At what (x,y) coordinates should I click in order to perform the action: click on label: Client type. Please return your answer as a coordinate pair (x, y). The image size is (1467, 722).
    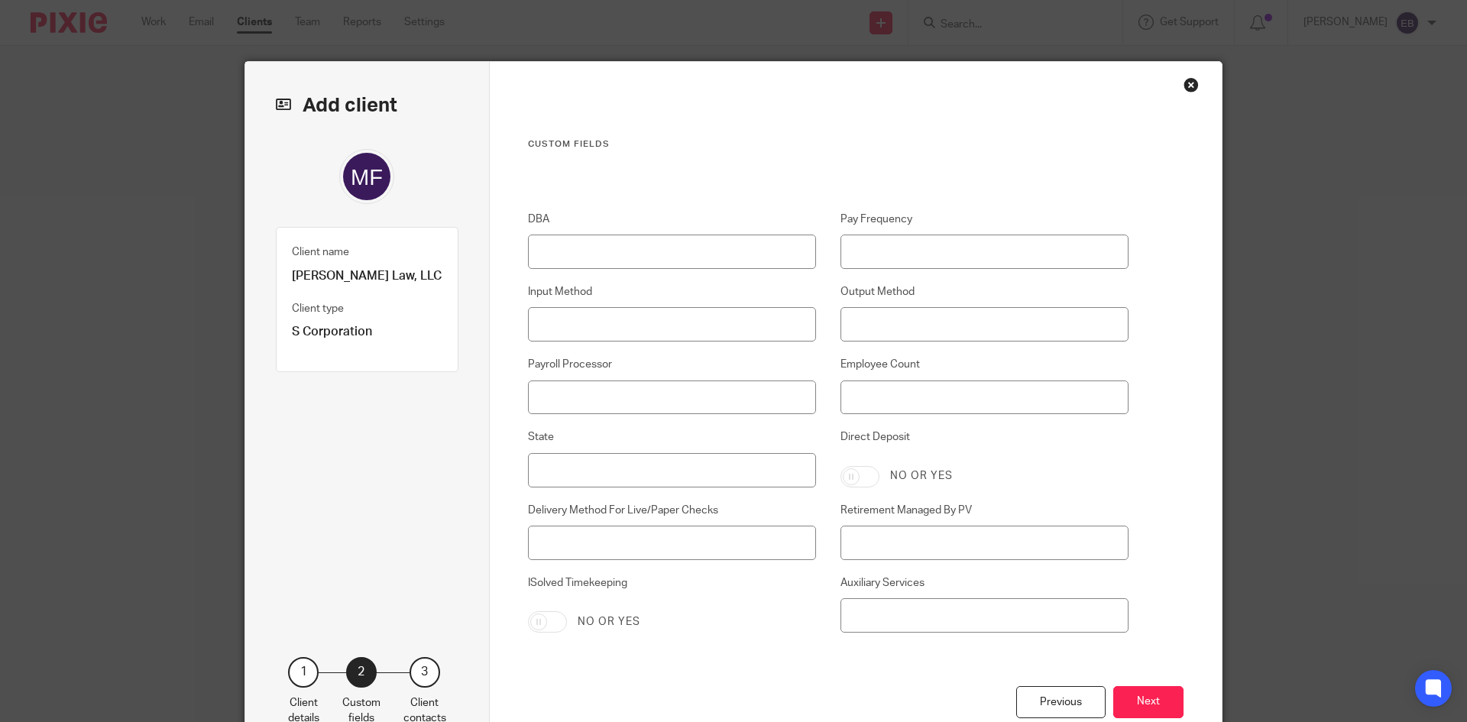
    Looking at the image, I should click on (318, 309).